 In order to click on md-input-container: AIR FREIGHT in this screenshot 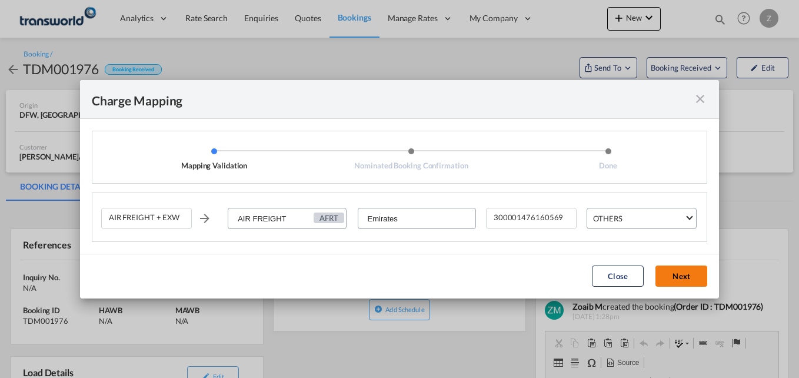, I will do `click(287, 220)`.